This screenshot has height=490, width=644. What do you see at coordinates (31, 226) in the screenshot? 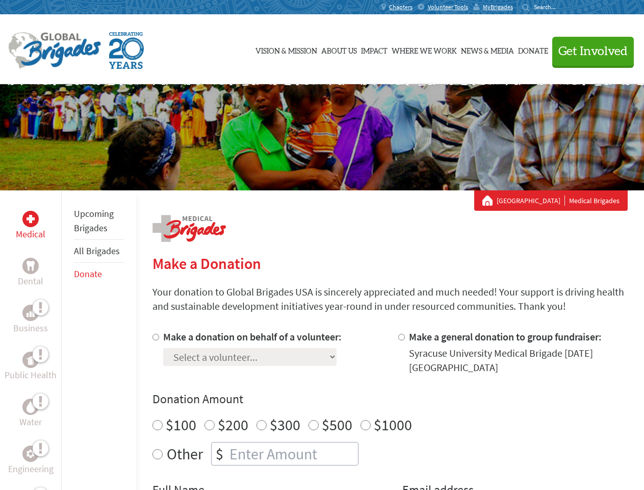
I see `a: MedicalMedical` at bounding box center [31, 226].